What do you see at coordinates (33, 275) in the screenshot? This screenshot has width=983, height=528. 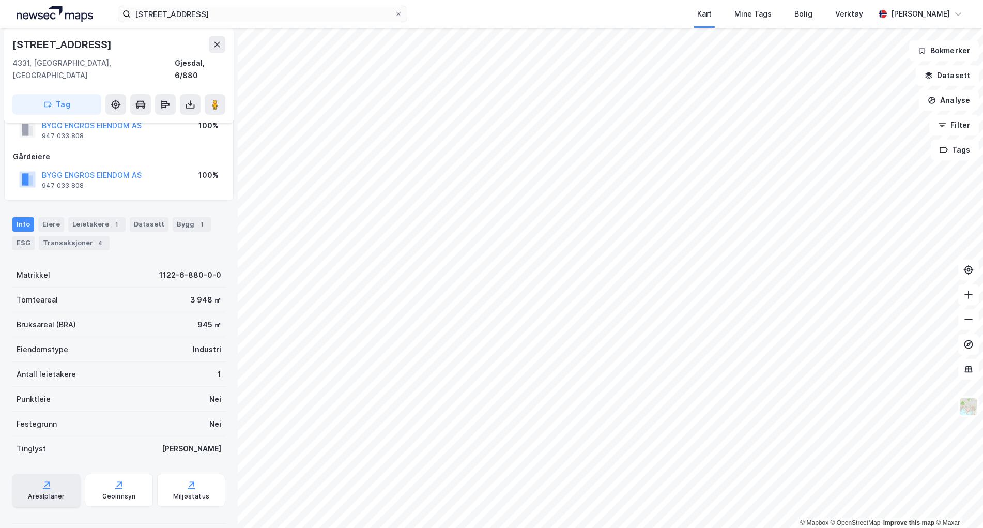 I see `div: Matrikkel` at bounding box center [33, 275].